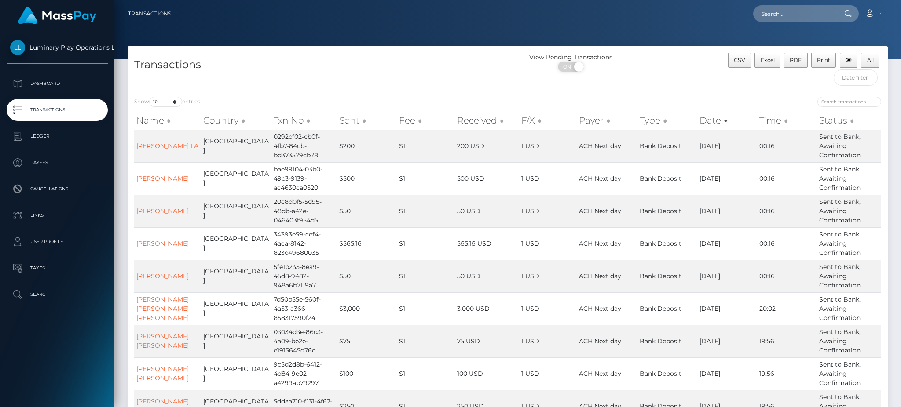 The height and width of the screenshot is (407, 901). I want to click on td: 3,000 USD, so click(487, 309).